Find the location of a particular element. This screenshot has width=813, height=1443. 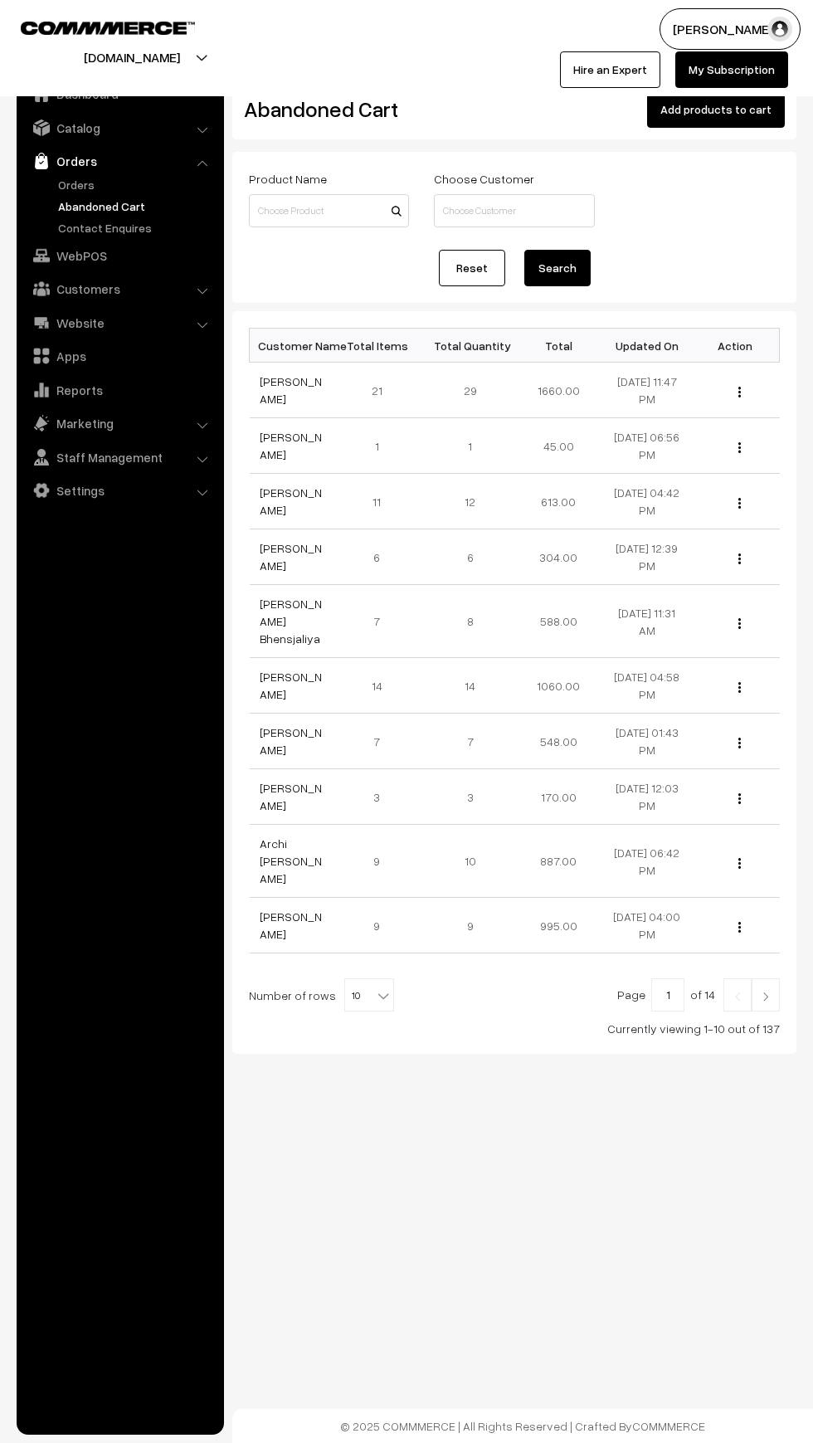

a: Staff Management is located at coordinates (120, 457).